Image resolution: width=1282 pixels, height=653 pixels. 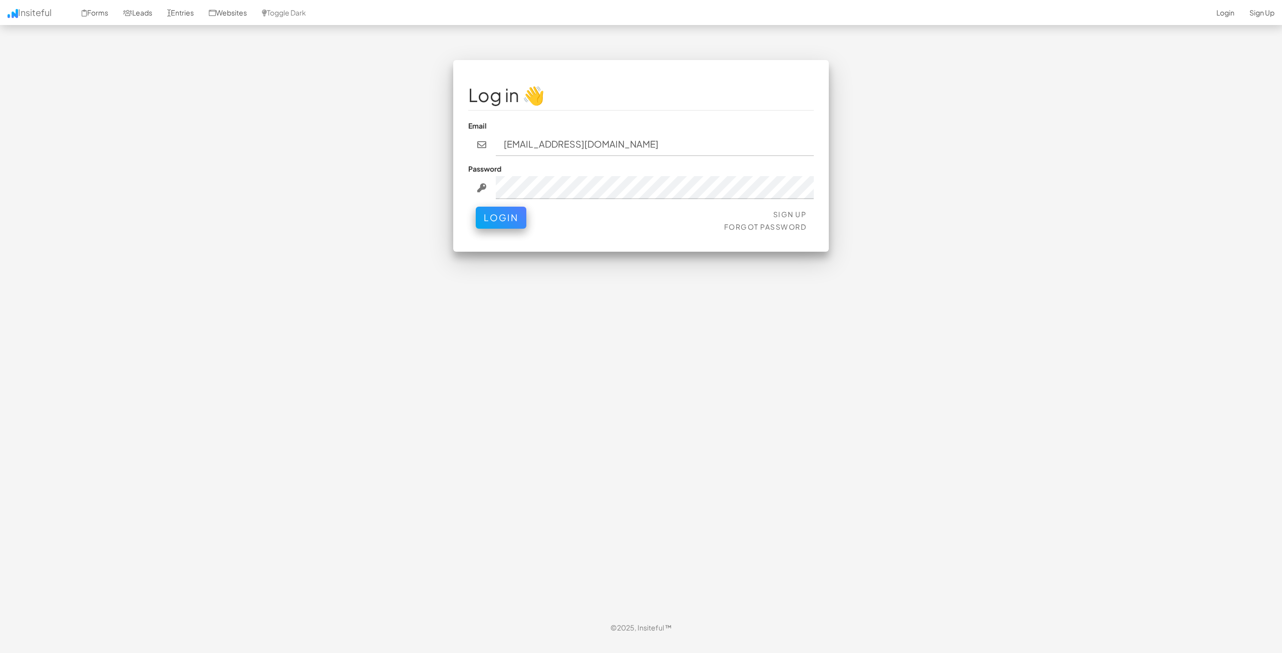 What do you see at coordinates (13, 14) in the screenshot?
I see `img: icon.png` at bounding box center [13, 14].